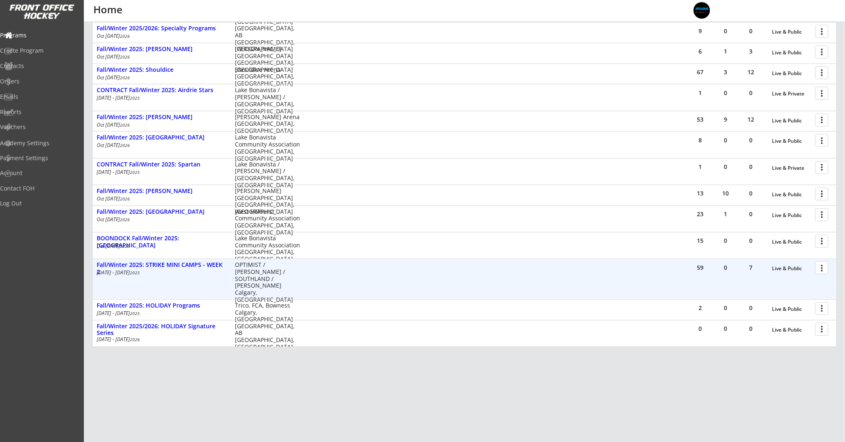  What do you see at coordinates (700, 72) in the screenshot?
I see `div: 67` at bounding box center [700, 72].